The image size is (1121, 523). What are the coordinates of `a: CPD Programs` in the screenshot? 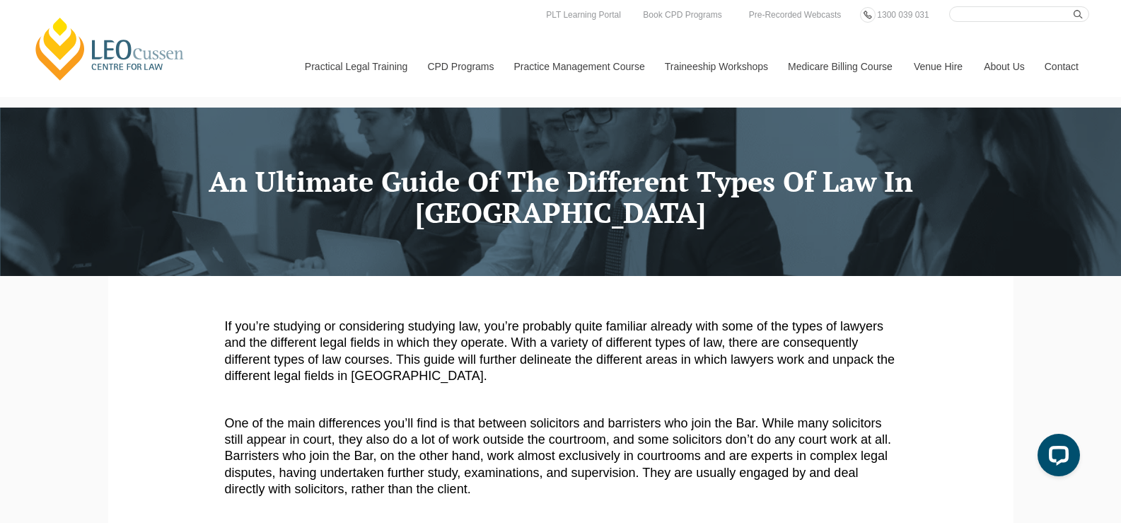 It's located at (460, 67).